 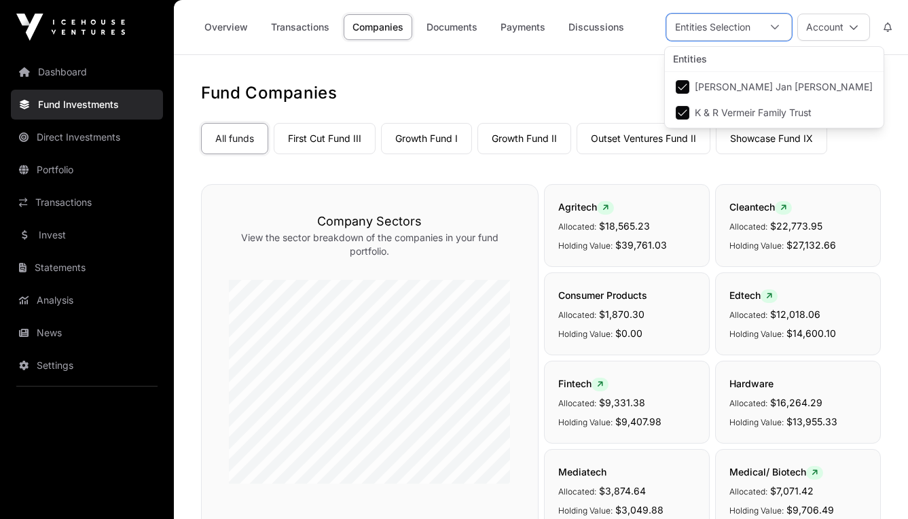 I want to click on span: $1,870.30, so click(x=621, y=314).